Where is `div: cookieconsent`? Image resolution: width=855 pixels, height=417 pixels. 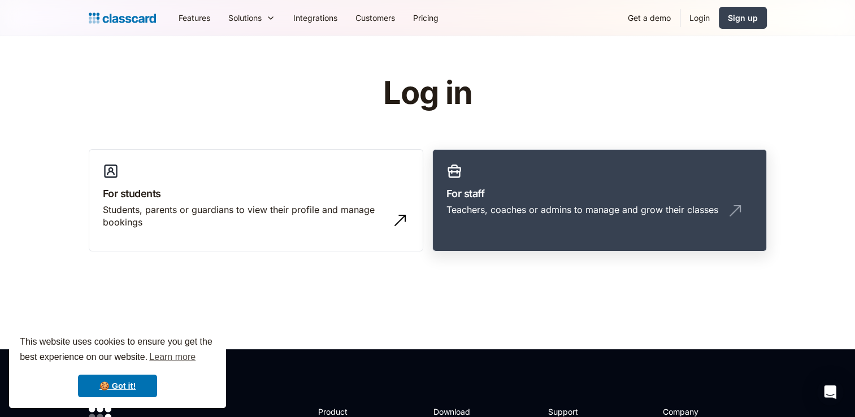 div: cookieconsent is located at coordinates (117, 366).